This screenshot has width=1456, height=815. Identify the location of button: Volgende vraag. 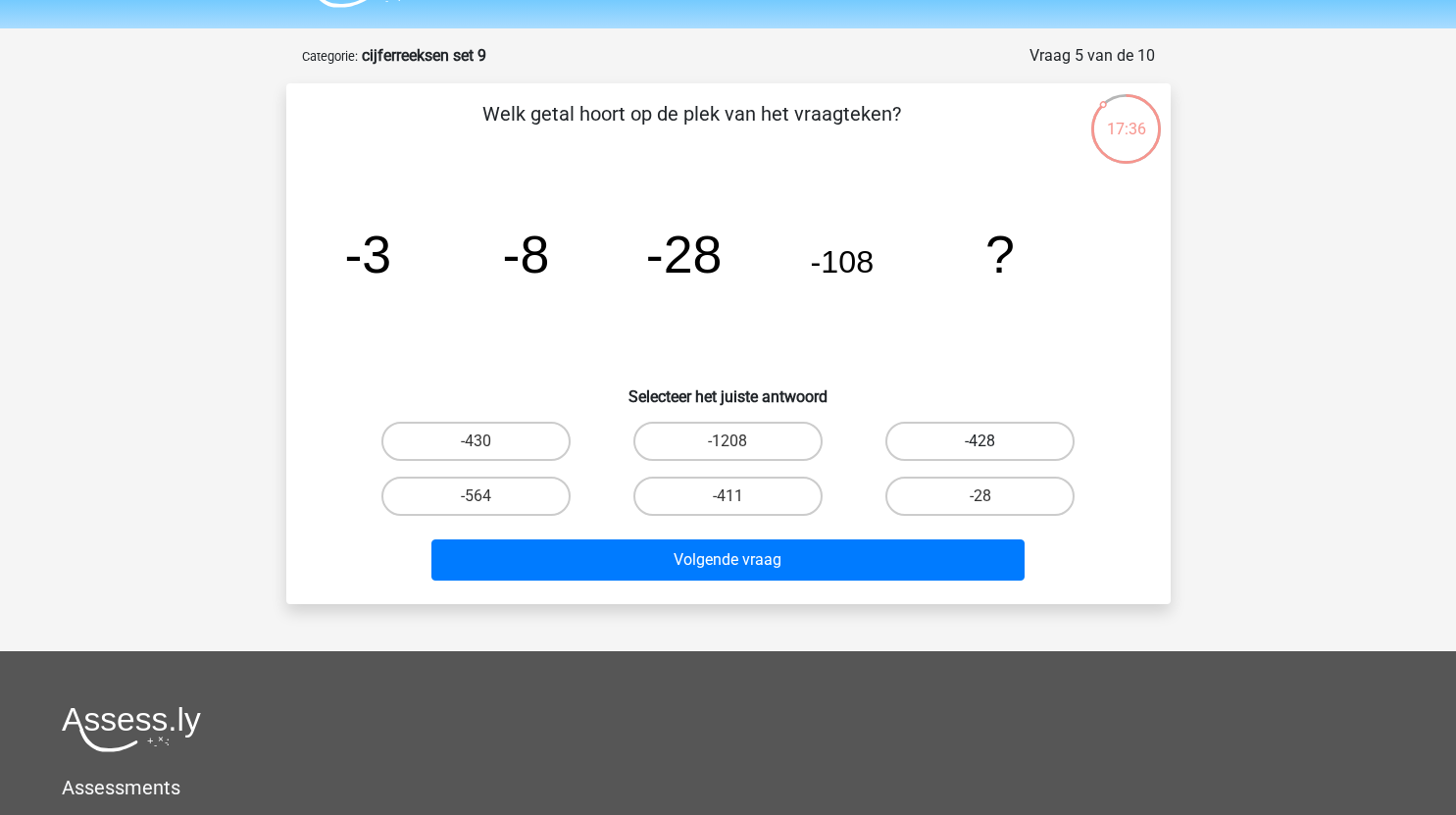
(728, 560).